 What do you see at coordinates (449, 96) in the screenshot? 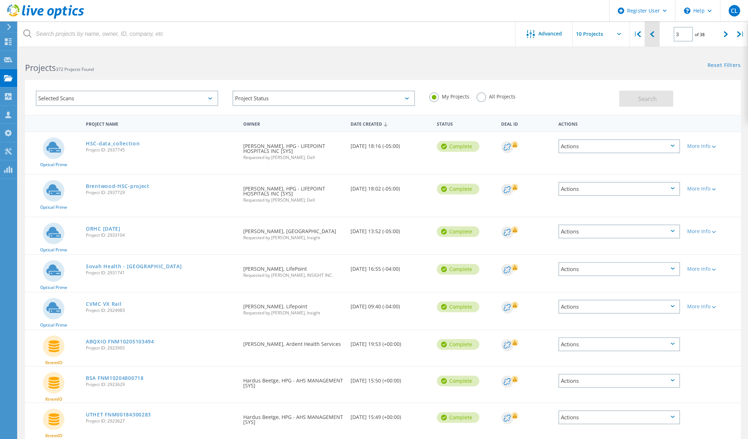
I see `label: My Projects` at bounding box center [449, 96].